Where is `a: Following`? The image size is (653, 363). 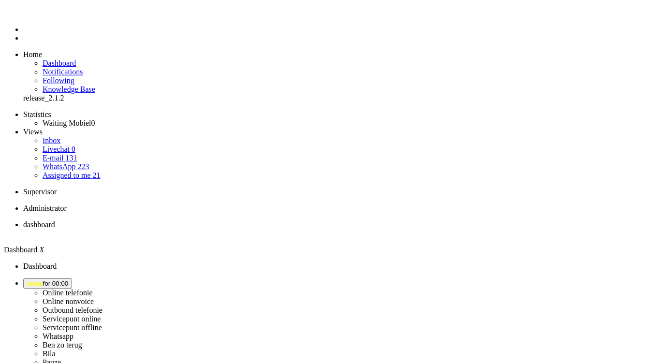
a: Following is located at coordinates (58, 80).